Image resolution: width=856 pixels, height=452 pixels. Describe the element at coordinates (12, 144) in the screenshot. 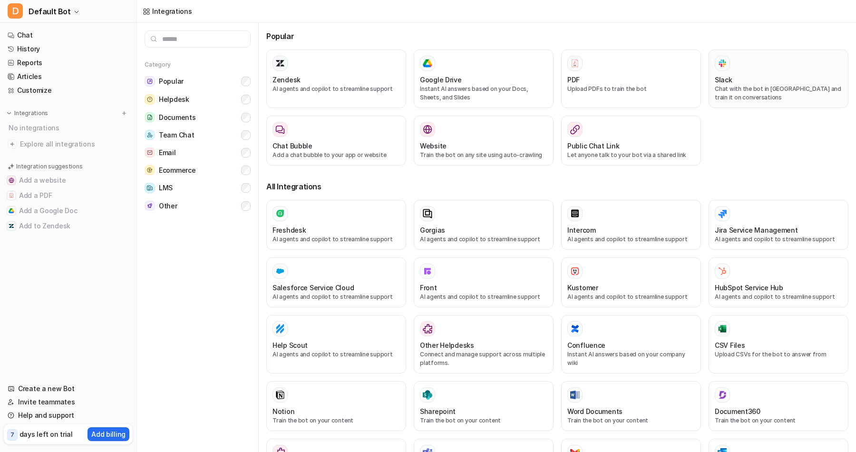

I see `img: explore all integrations` at that location.